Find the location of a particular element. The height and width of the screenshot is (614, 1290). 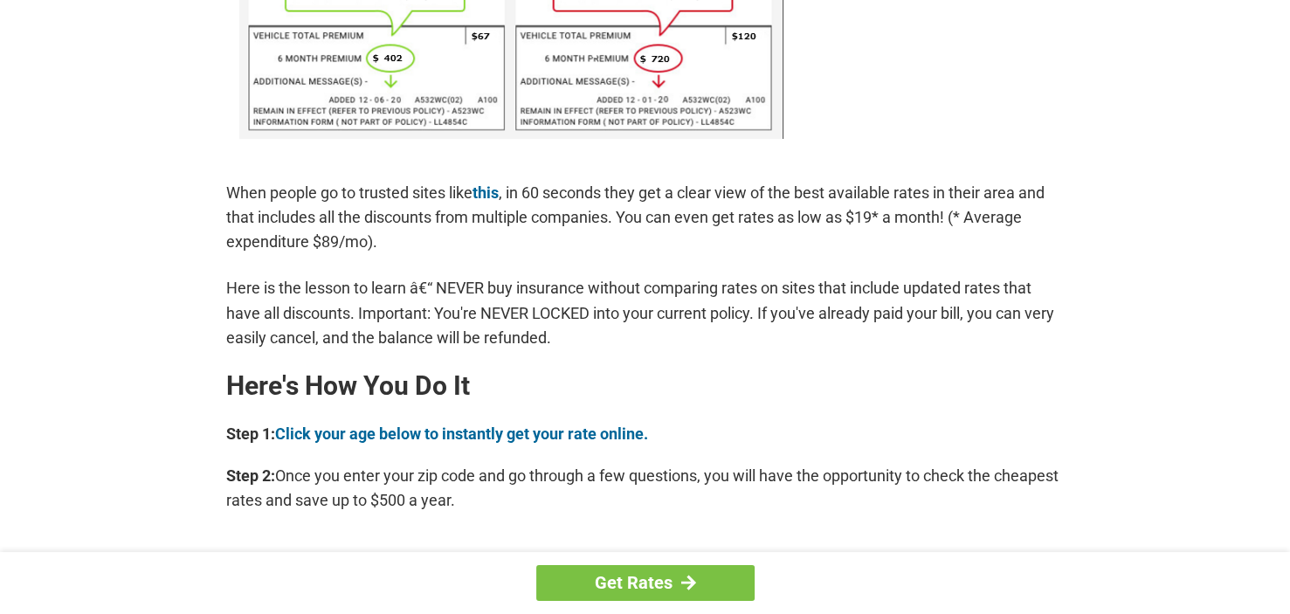

a: Get Rates is located at coordinates (645, 582).